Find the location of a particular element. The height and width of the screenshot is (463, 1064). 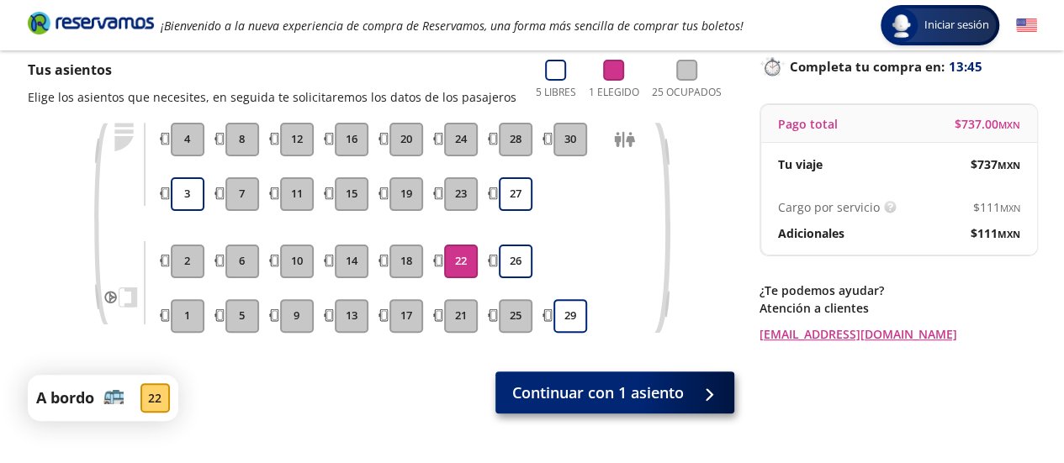

button: 29 is located at coordinates (570, 316).